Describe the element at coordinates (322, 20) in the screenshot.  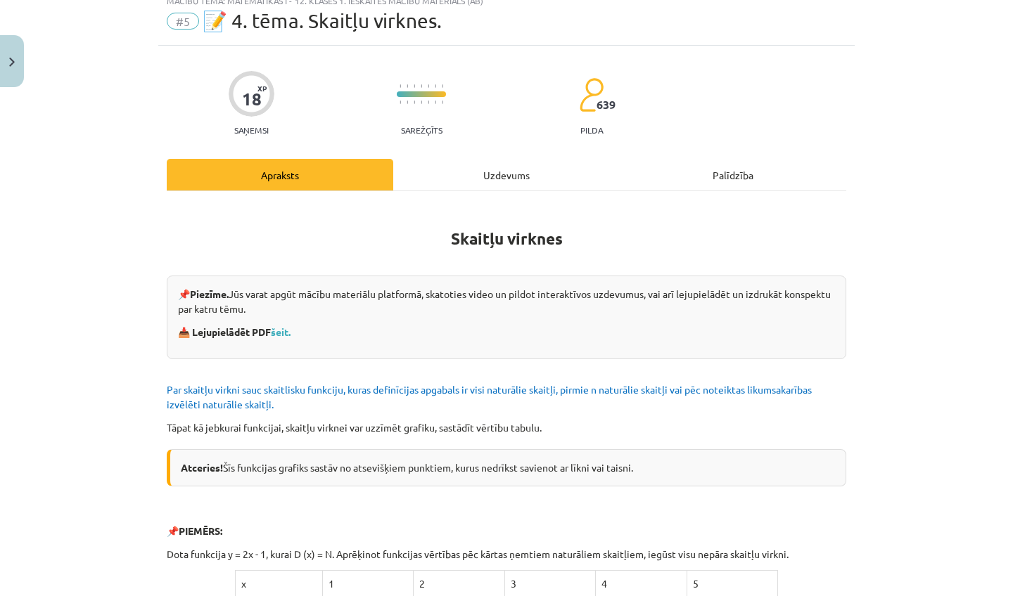
I see `span: 📝 4. tēma. Skaitļu virknes.` at that location.